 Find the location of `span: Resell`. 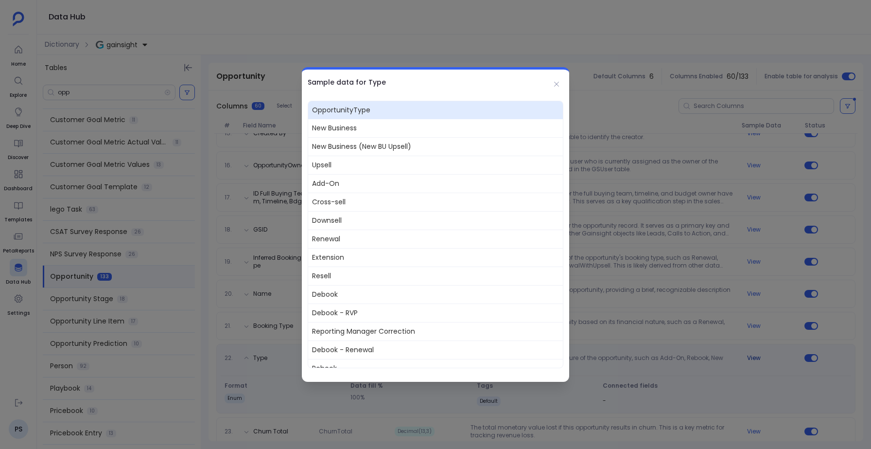

span: Resell is located at coordinates (436, 276).